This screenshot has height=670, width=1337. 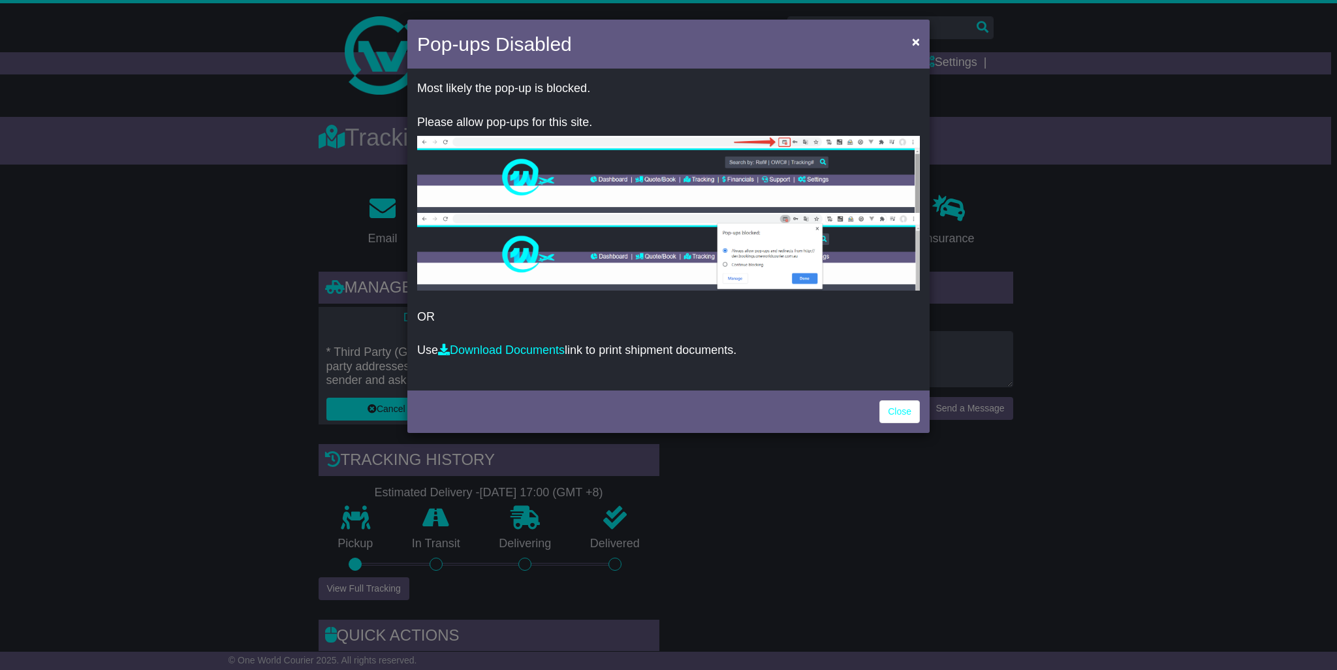 What do you see at coordinates (900, 411) in the screenshot?
I see `a: Close` at bounding box center [900, 411].